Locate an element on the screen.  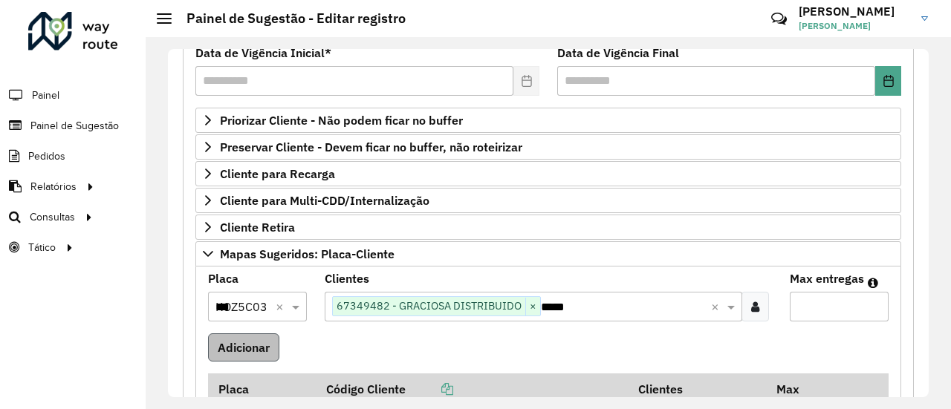
th: Max is located at coordinates (796, 389).